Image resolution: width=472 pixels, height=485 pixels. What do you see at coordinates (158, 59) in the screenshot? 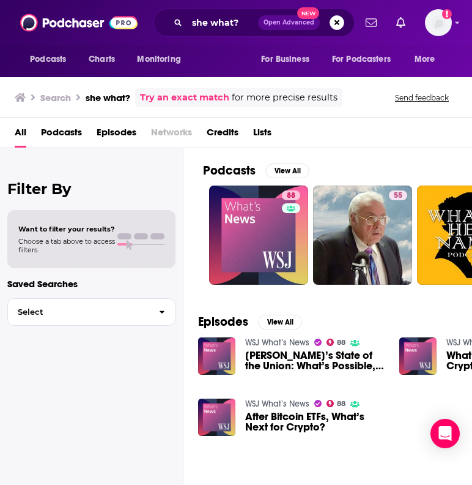
I see `span: Monitoring` at bounding box center [158, 59].